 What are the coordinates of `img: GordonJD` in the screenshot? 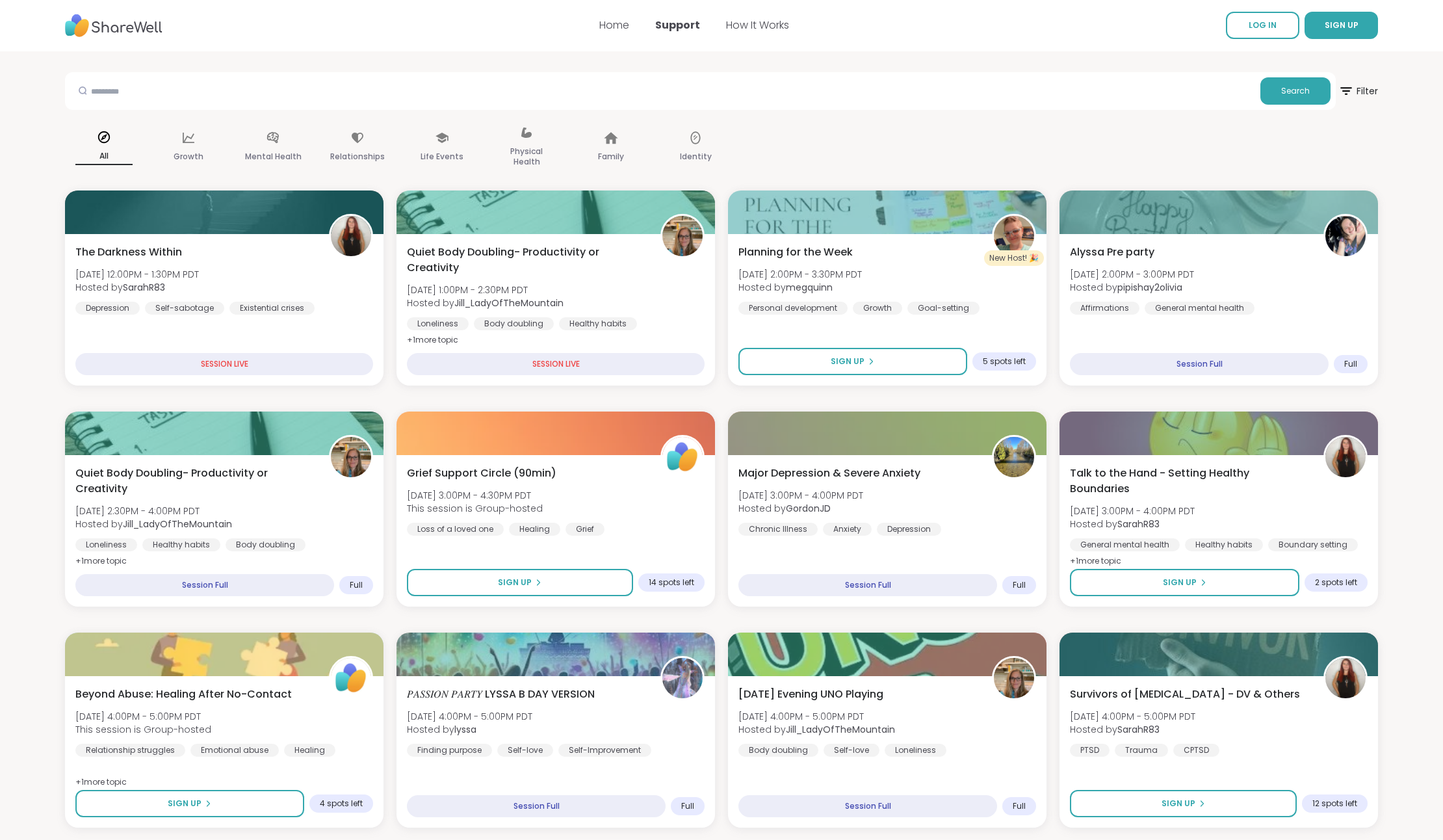 It's located at (1014, 456).